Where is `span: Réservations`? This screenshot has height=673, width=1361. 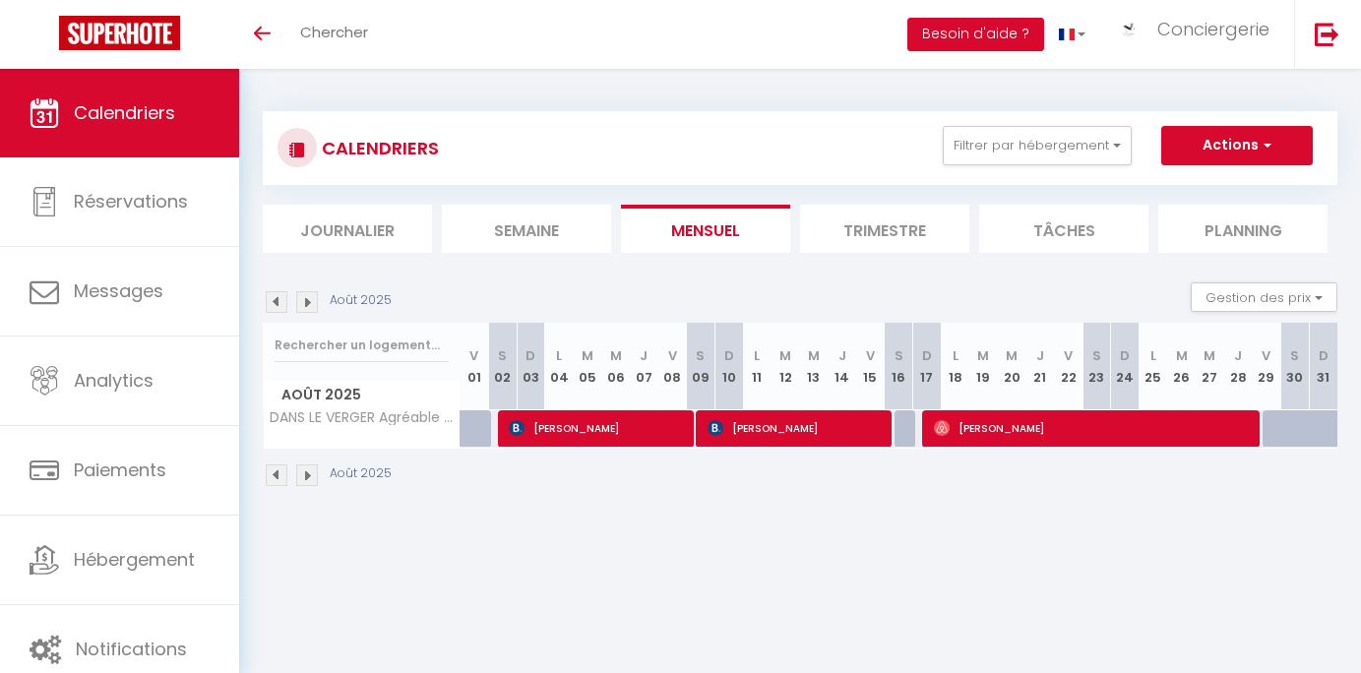 span: Réservations is located at coordinates (131, 201).